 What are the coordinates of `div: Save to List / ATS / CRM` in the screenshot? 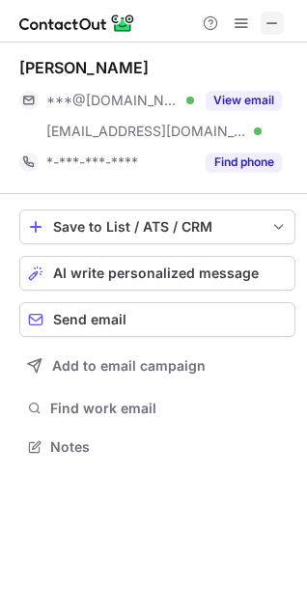 It's located at (157, 227).